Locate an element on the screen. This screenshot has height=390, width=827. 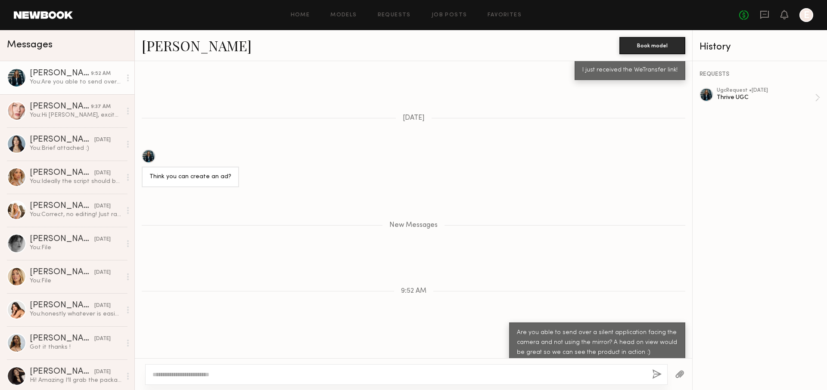
a: Book model is located at coordinates (652, 45).